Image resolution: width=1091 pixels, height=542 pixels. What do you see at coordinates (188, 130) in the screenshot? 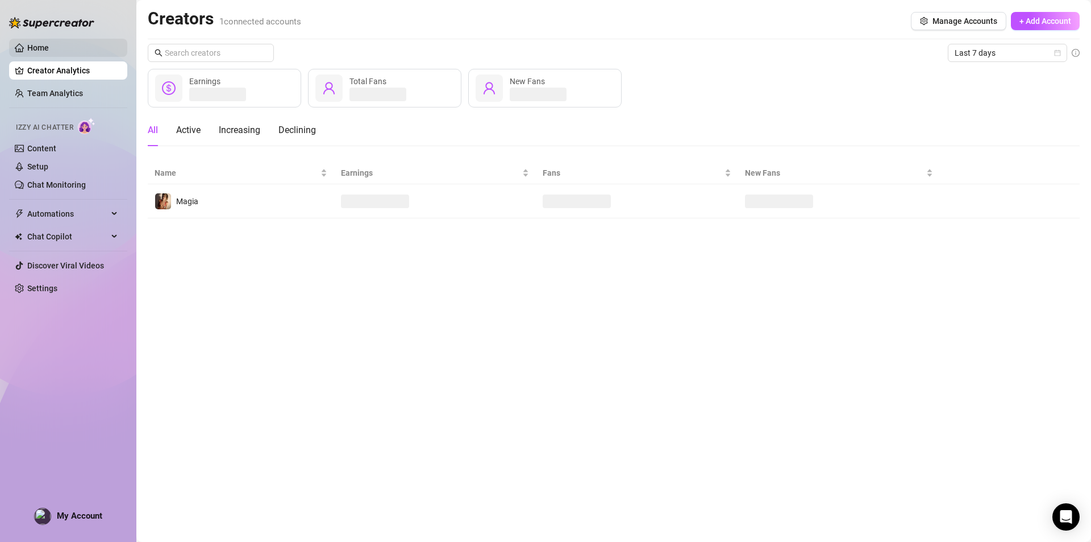
I see `div: Active` at bounding box center [188, 130].